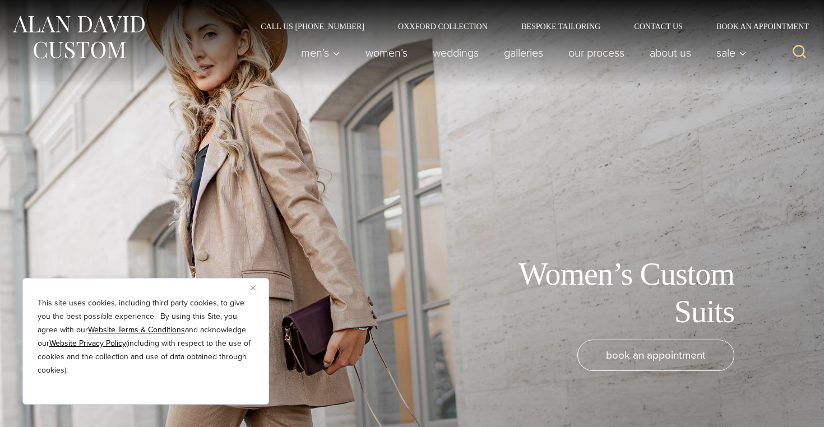  Describe the element at coordinates (658, 26) in the screenshot. I see `a: Contact Us` at that location.